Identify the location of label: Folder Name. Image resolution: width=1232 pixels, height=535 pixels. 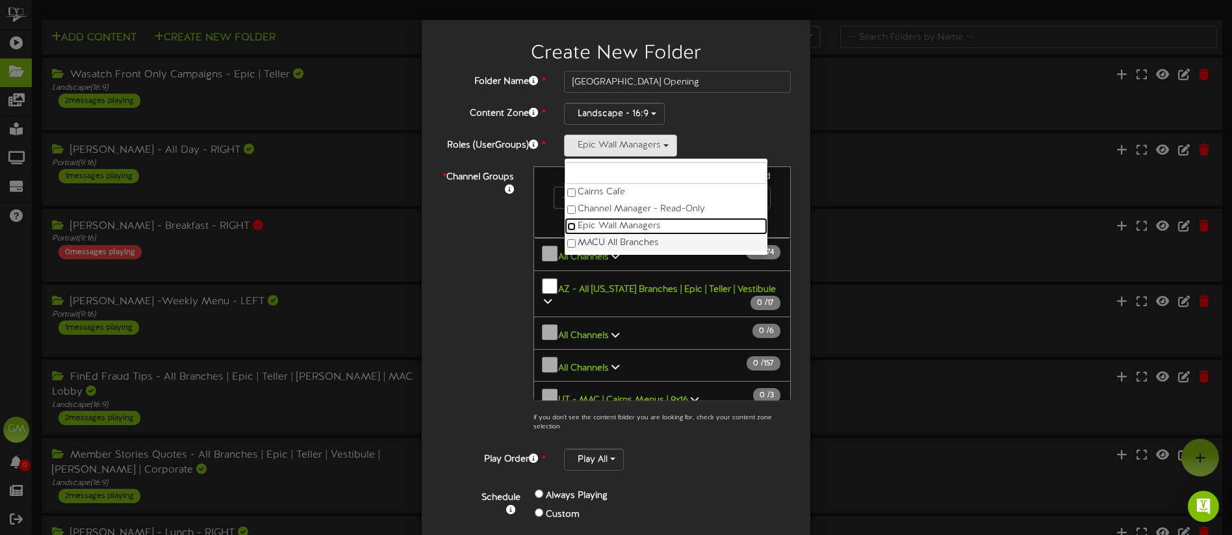
(492, 79).